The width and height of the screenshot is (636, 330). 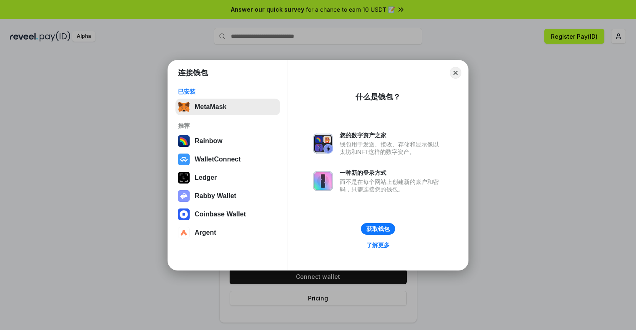 What do you see at coordinates (227, 141) in the screenshot?
I see `button: Rainbow` at bounding box center [227, 141].